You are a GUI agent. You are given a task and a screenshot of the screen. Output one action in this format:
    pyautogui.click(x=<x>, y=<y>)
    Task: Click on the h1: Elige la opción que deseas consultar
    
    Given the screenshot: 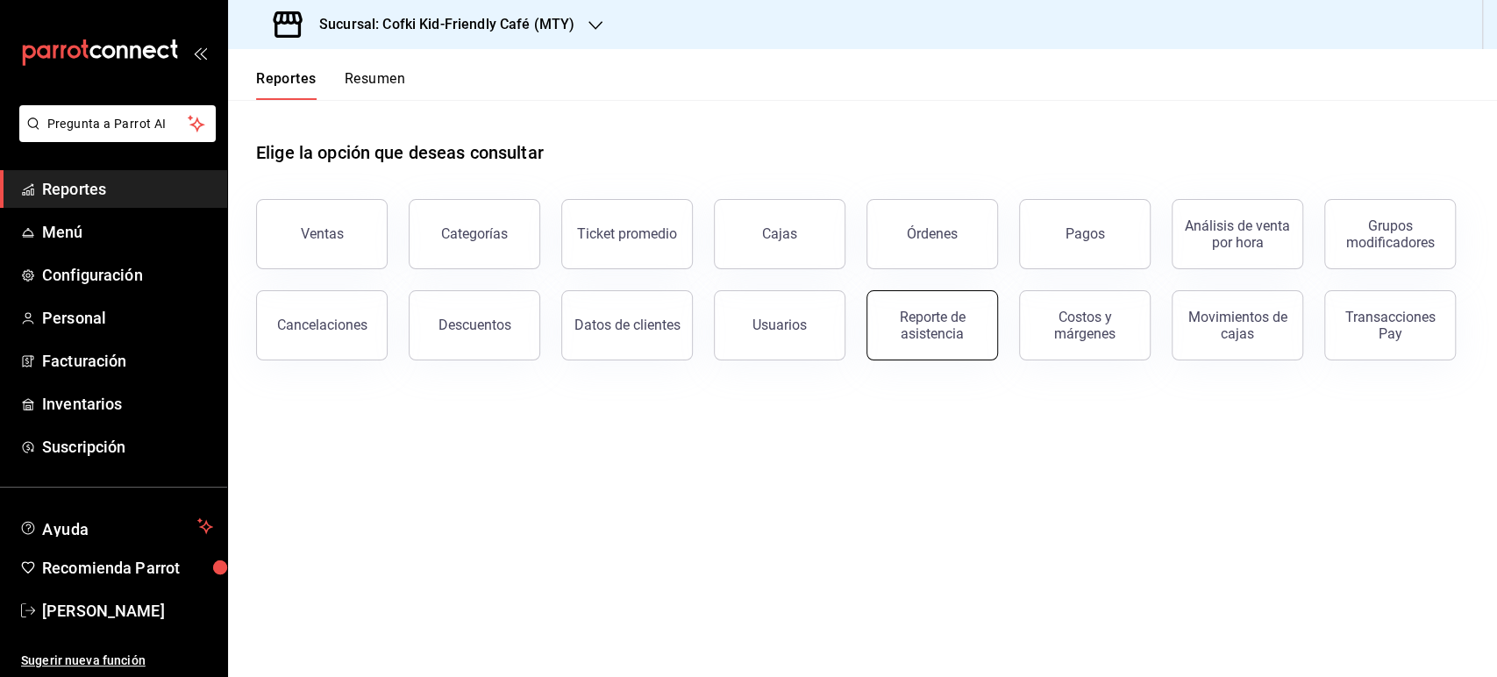 What is the action you would take?
    pyautogui.click(x=400, y=153)
    